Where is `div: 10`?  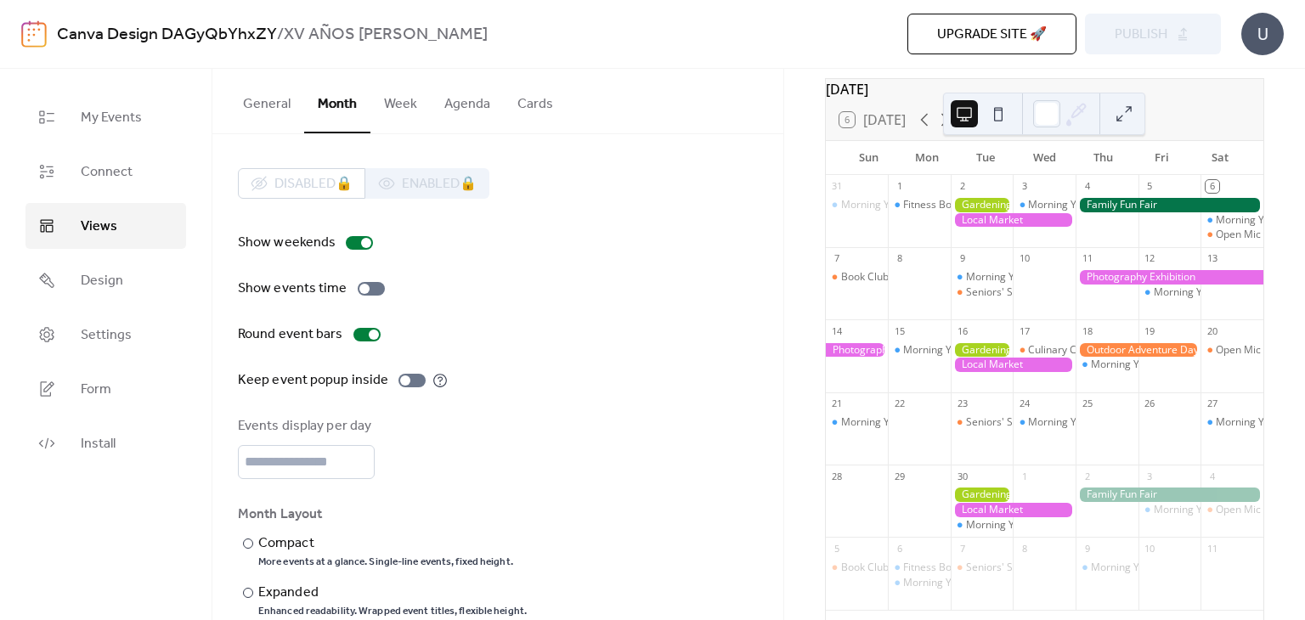
div: 10 is located at coordinates (1023, 258).